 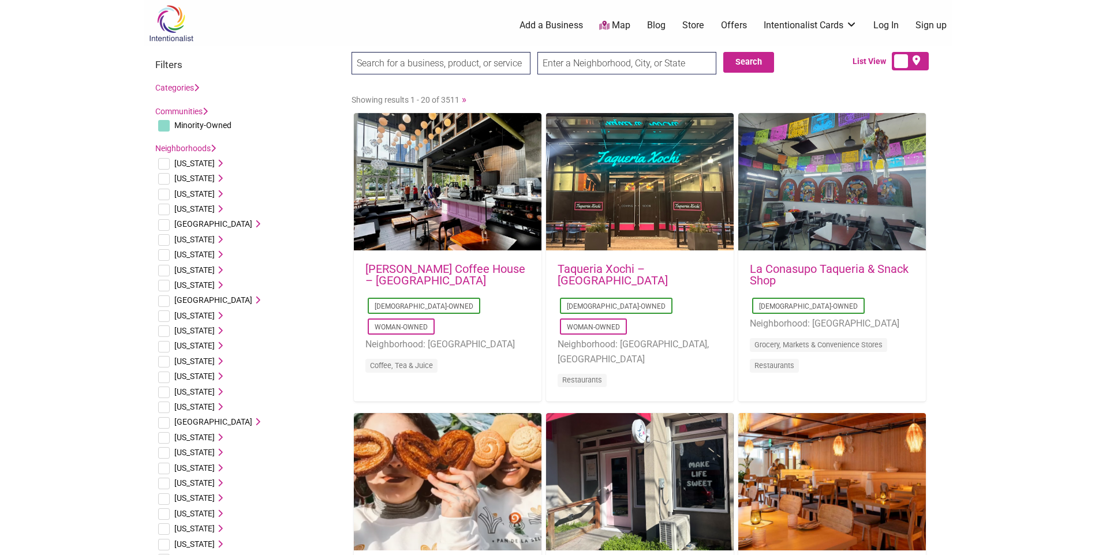 What do you see at coordinates (248, 65) in the screenshot?
I see `h3: Filters` at bounding box center [248, 65].